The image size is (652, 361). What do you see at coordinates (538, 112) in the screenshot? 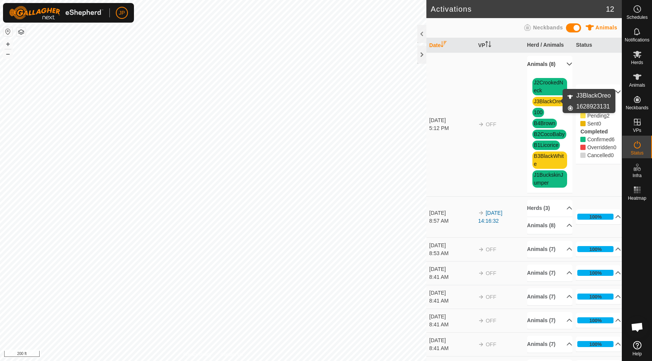
I see `a: 100` at bounding box center [538, 112].